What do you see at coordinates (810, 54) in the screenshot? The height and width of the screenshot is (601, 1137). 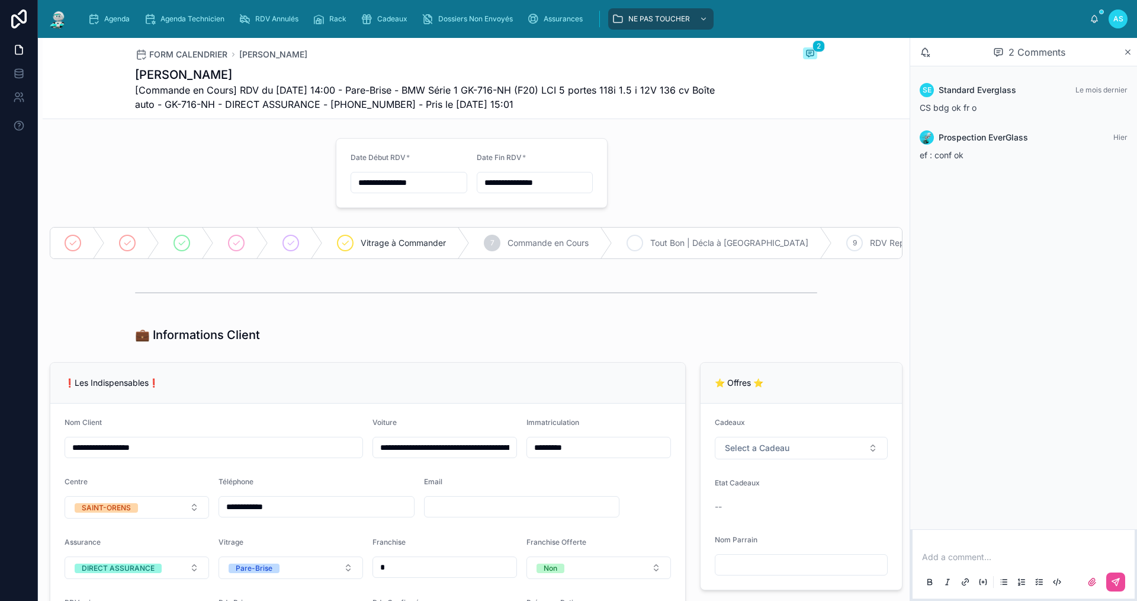 I see `button: 2` at bounding box center [810, 54].